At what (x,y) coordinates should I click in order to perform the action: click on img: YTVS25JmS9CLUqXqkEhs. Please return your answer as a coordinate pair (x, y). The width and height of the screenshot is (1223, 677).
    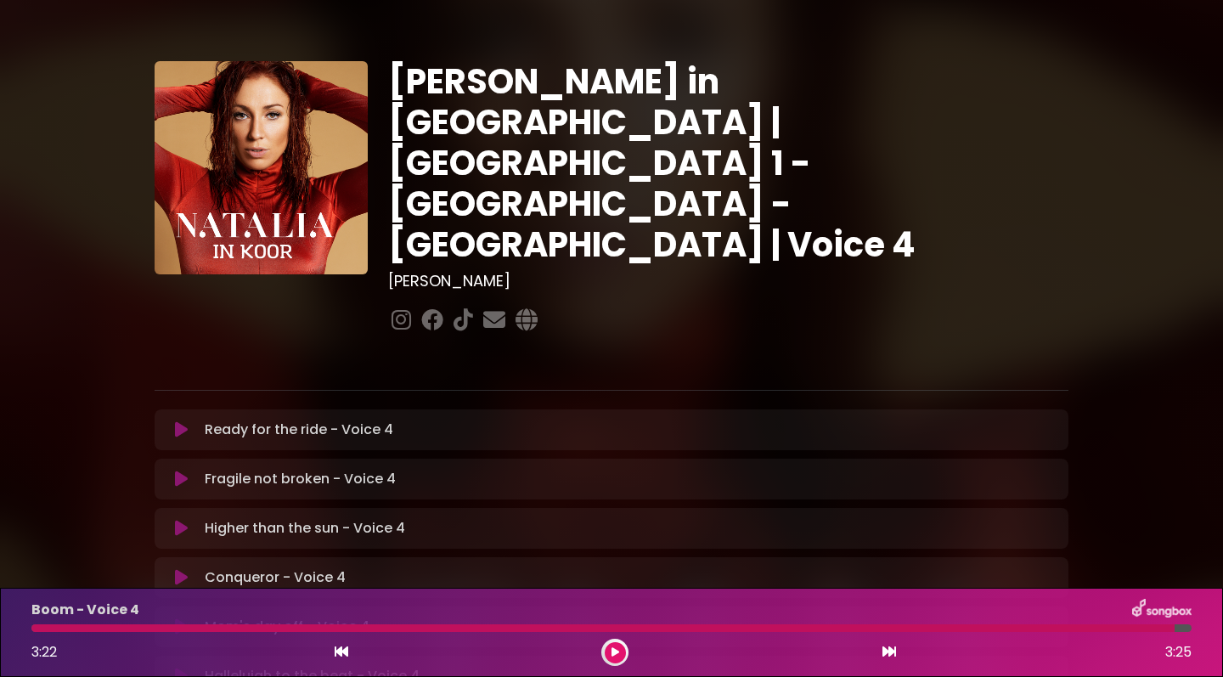
    Looking at the image, I should click on (261, 167).